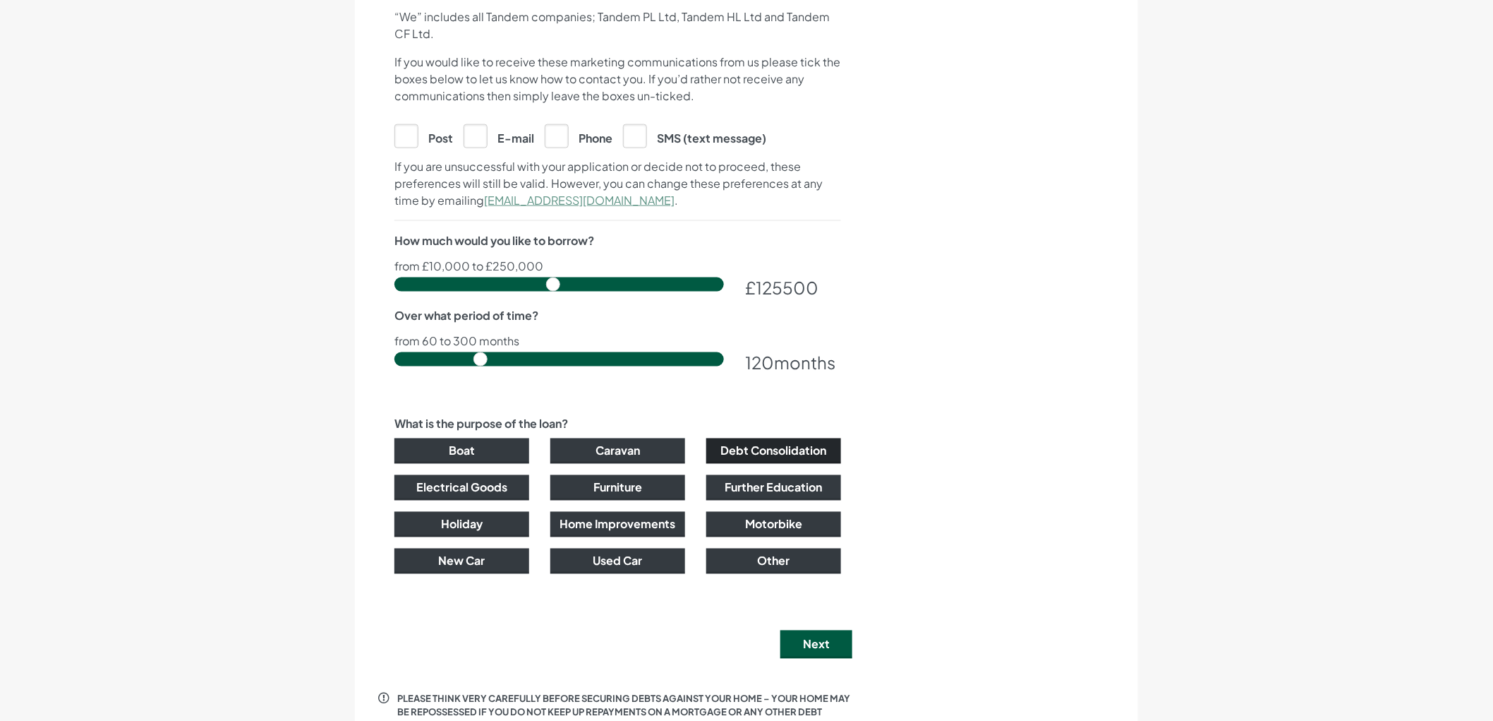 Image resolution: width=1493 pixels, height=721 pixels. Describe the element at coordinates (793, 362) in the screenshot. I see `div: months` at that location.